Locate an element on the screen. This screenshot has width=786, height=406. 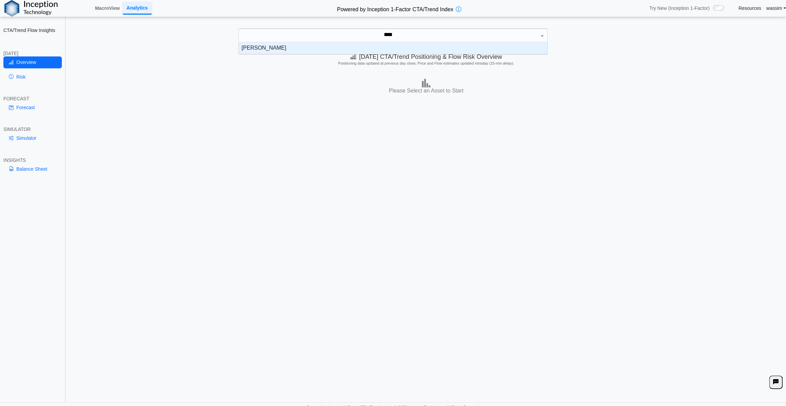
div: SIMULATOR is located at coordinates (33, 129).